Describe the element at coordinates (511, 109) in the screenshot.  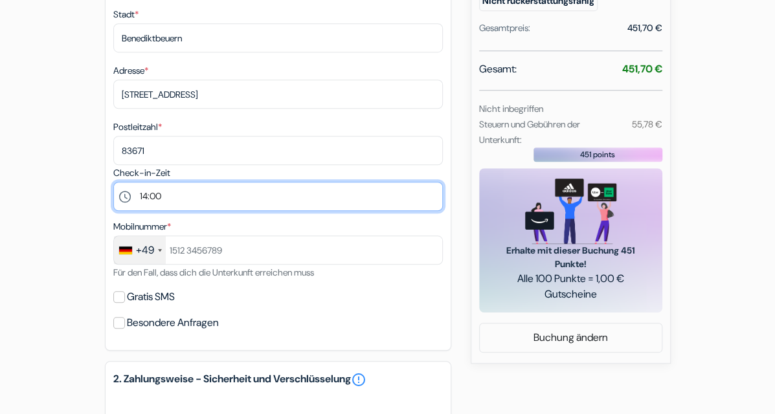
I see `small: Nicht inbegriffen` at that location.